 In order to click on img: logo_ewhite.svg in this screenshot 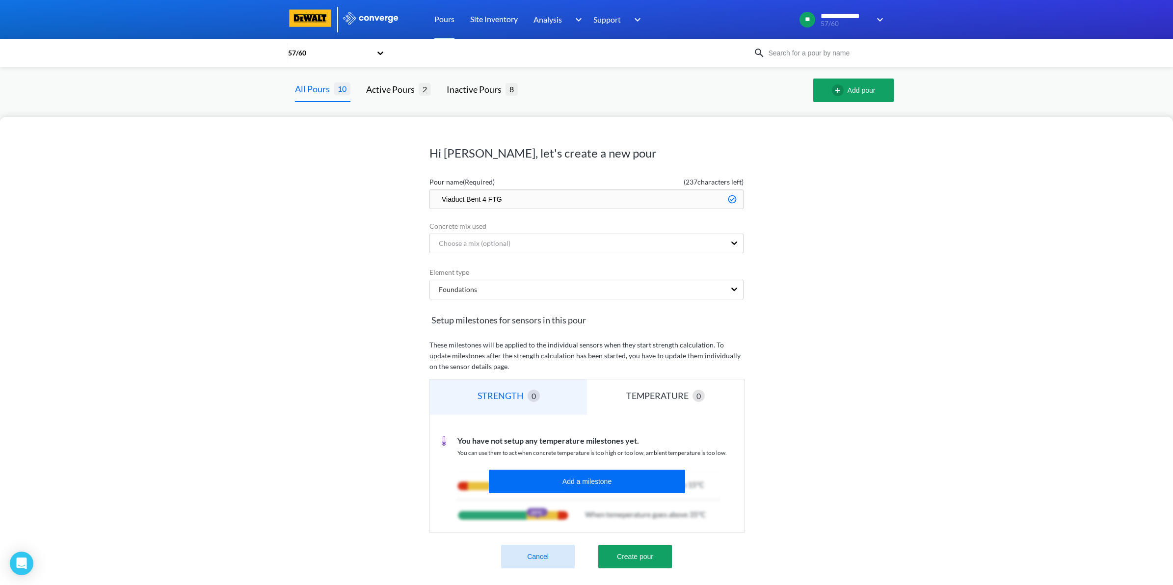, I will do `click(371, 18)`.